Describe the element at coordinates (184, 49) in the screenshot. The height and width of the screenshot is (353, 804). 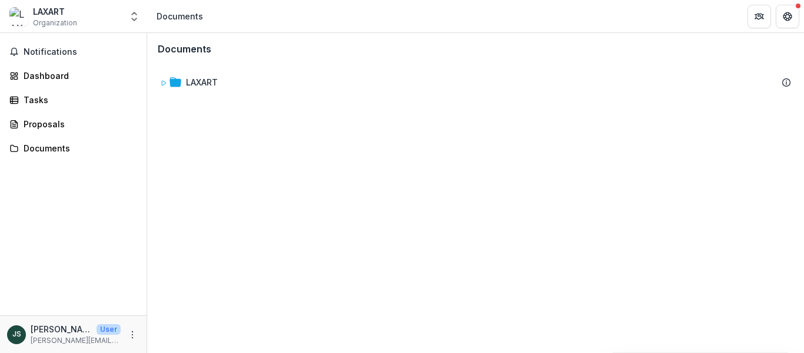
I see `h3: Documents` at that location.